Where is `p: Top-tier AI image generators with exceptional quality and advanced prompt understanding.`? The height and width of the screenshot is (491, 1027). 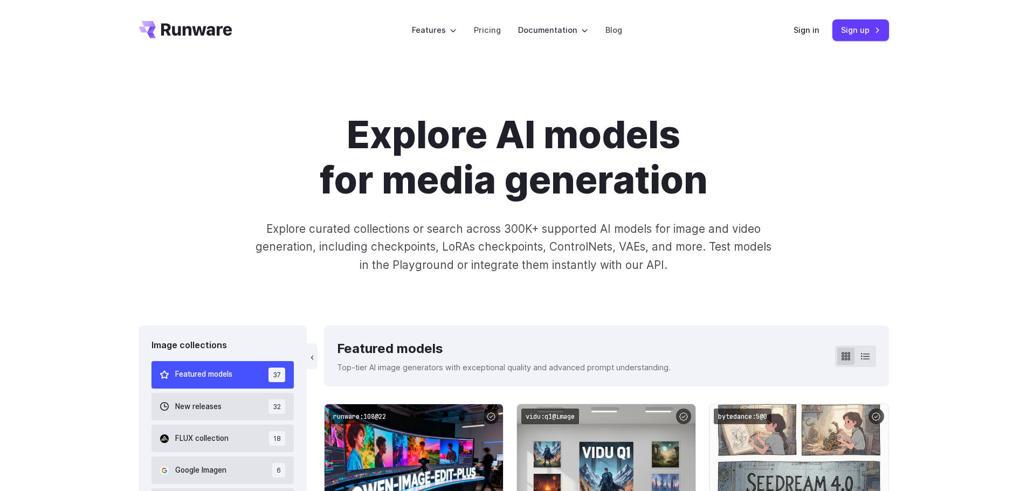 p: Top-tier AI image generators with exceptional quality and advanced prompt understanding. is located at coordinates (504, 367).